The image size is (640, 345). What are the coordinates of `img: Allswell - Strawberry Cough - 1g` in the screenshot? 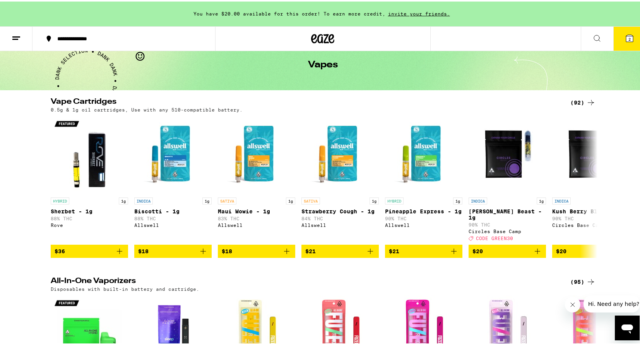 It's located at (340, 153).